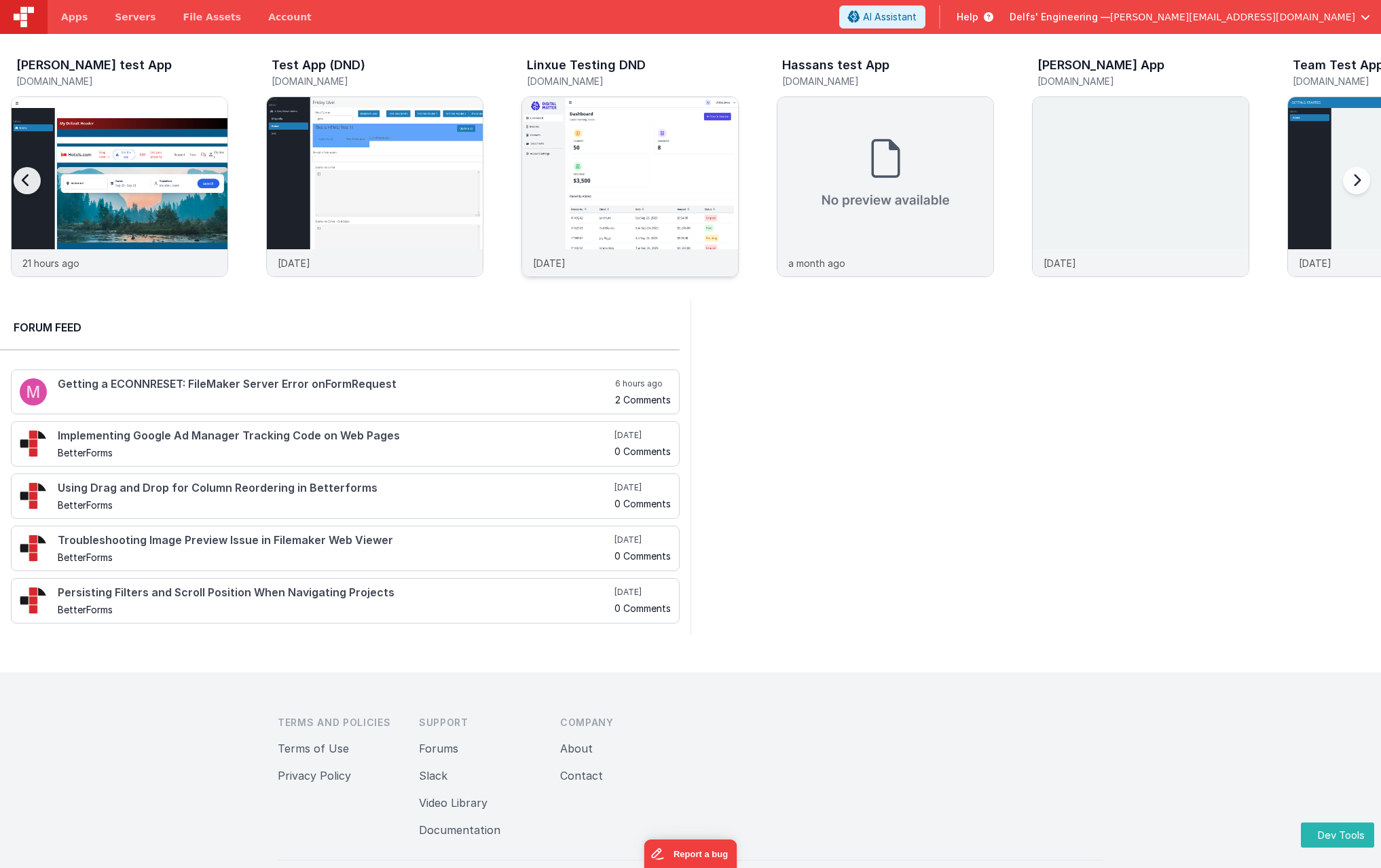 Image resolution: width=1381 pixels, height=868 pixels. Describe the element at coordinates (479, 723) in the screenshot. I see `h3: Support` at that location.